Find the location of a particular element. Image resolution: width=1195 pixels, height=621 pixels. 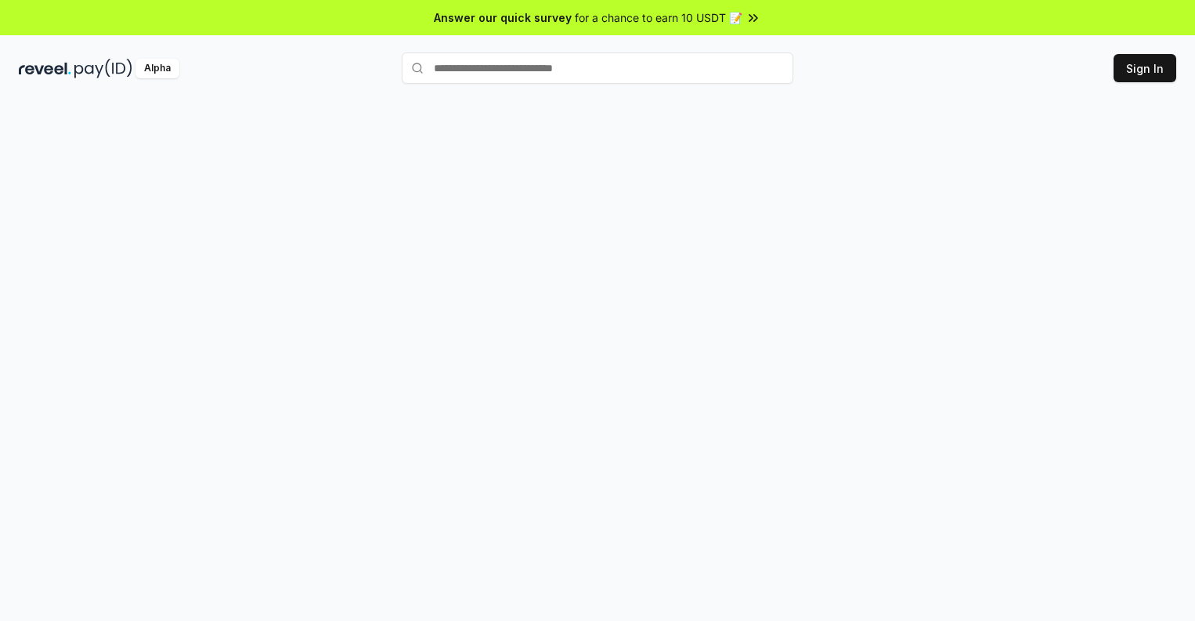

button: Sign In is located at coordinates (1145, 68).